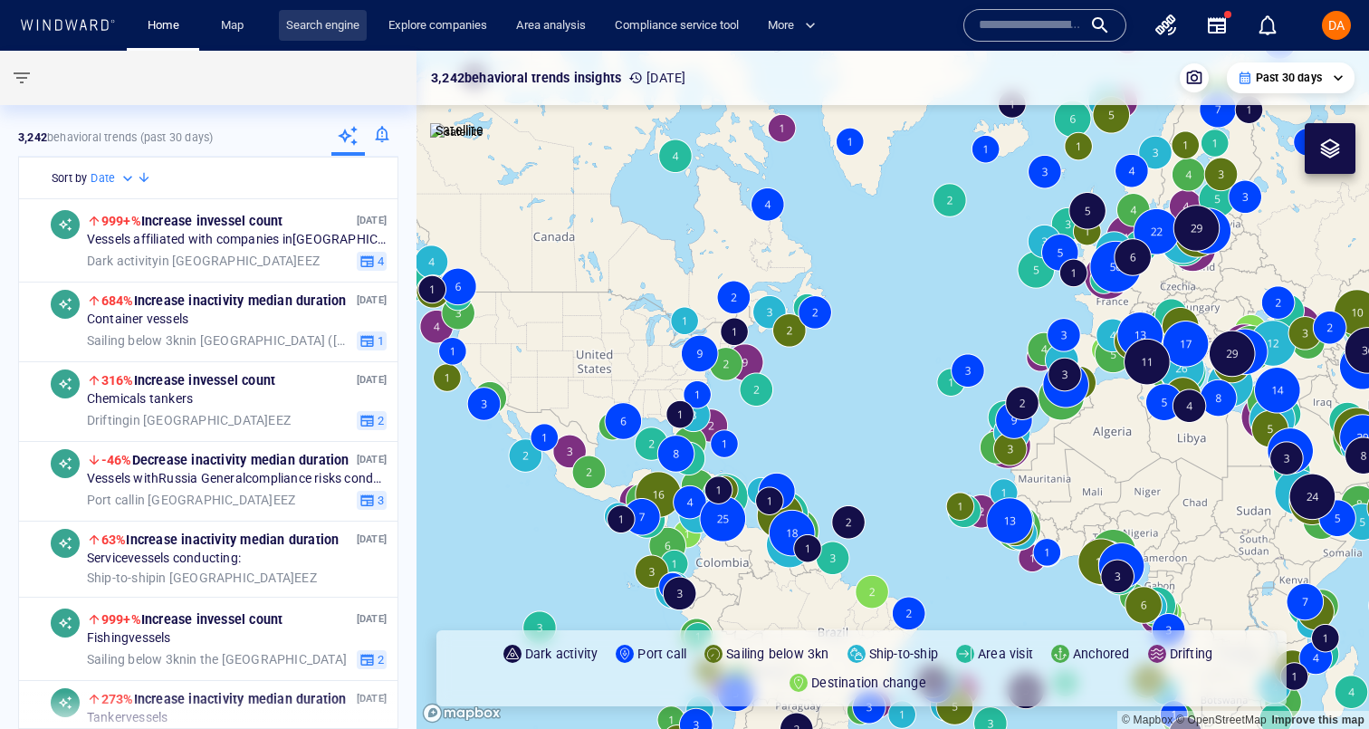 The image size is (1369, 729). Describe the element at coordinates (117, 460) in the screenshot. I see `span: -46%` at that location.